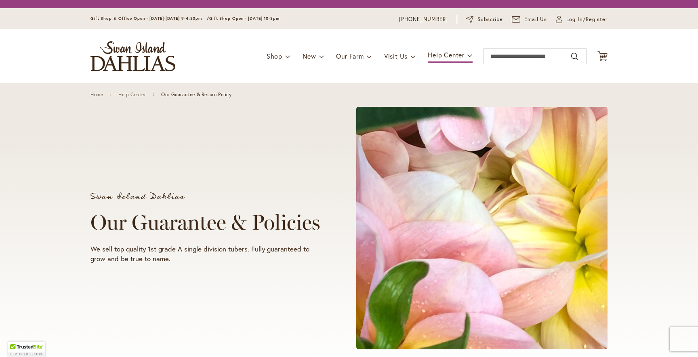 The height and width of the screenshot is (357, 698). What do you see at coordinates (536, 19) in the screenshot?
I see `span: Email Us` at bounding box center [536, 19].